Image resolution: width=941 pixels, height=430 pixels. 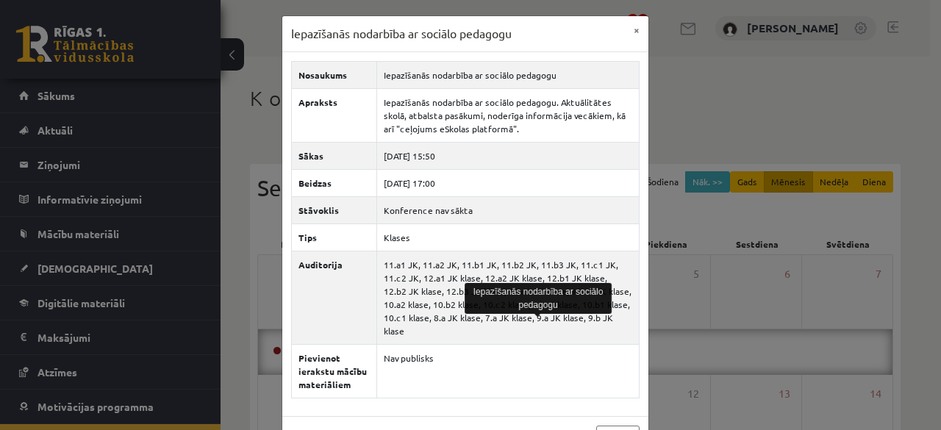 I want to click on td: Iepazīšanās nodarbība ar sociālo pedagogu. Aktuālitātes skolā, atbalsta pasākumi, noderīga inform..., so click(x=507, y=115).